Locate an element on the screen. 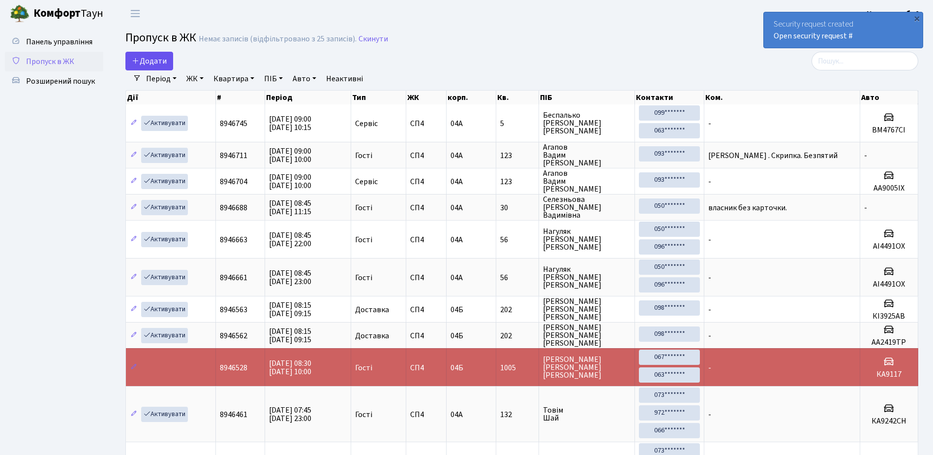 The height and width of the screenshot is (455, 933). img: logo.png is located at coordinates (20, 14).